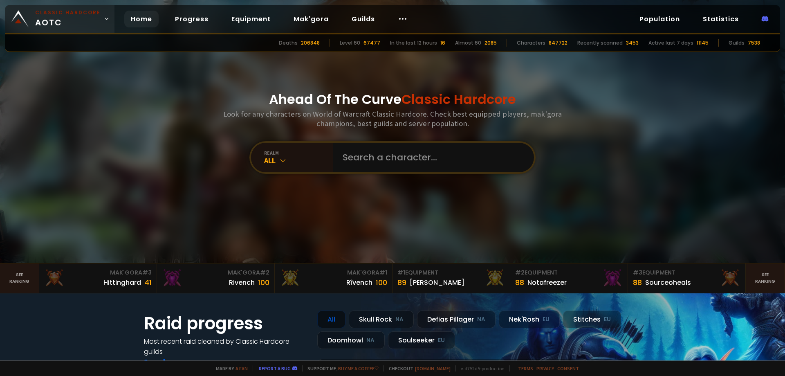 This screenshot has height=376, width=785. Describe the element at coordinates (299, 153) in the screenshot. I see `div: realm` at that location.